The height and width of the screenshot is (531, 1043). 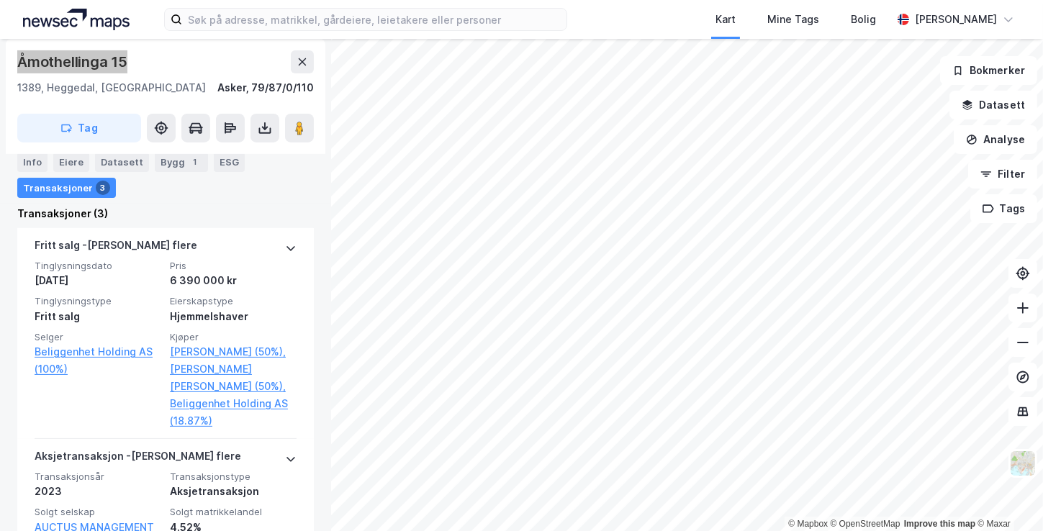 What do you see at coordinates (181, 162) in the screenshot?
I see `div: Bygg` at bounding box center [181, 162].